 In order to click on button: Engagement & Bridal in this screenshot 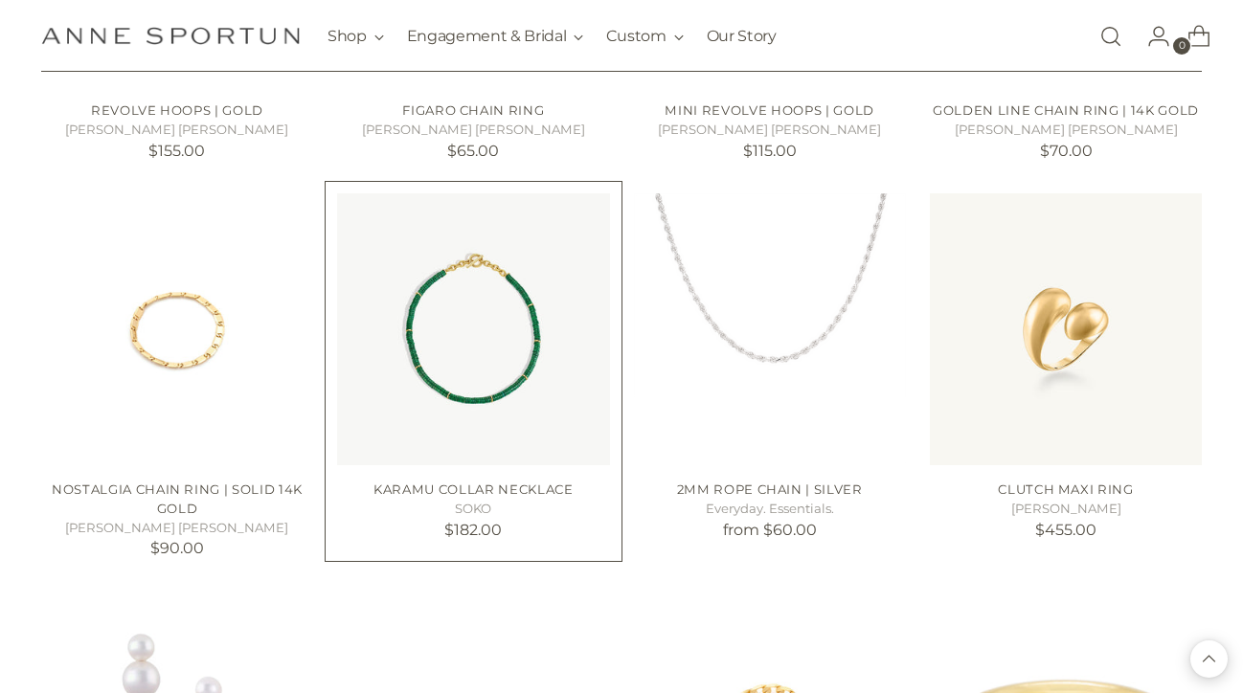, I will do `click(495, 36)`.